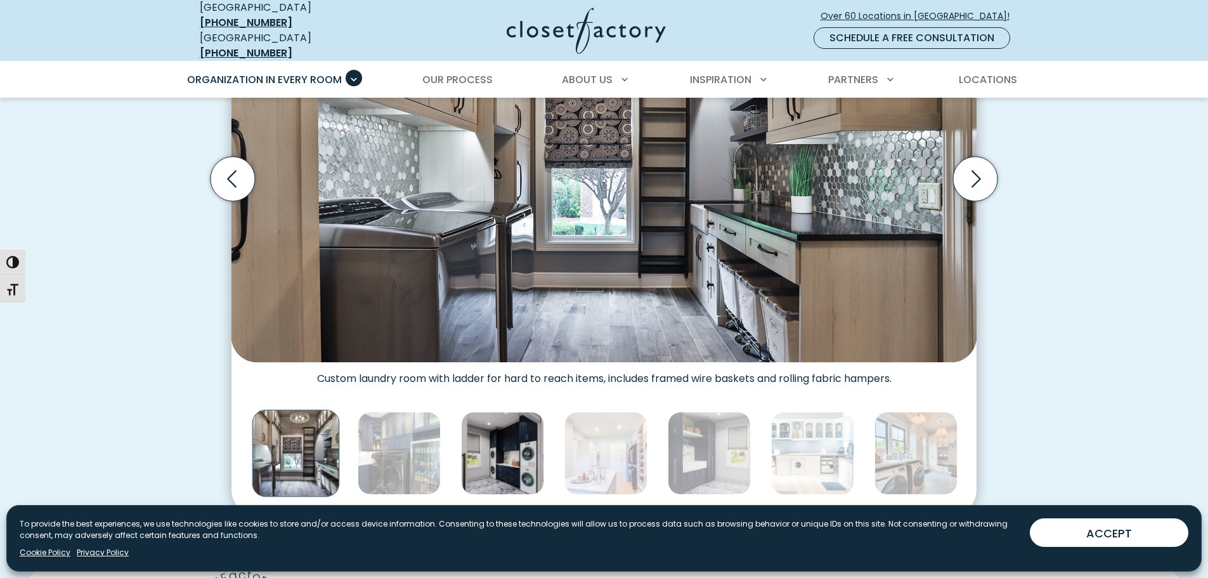 Image resolution: width=1208 pixels, height=578 pixels. Describe the element at coordinates (233, 179) in the screenshot. I see `button: Previous slide` at that location.